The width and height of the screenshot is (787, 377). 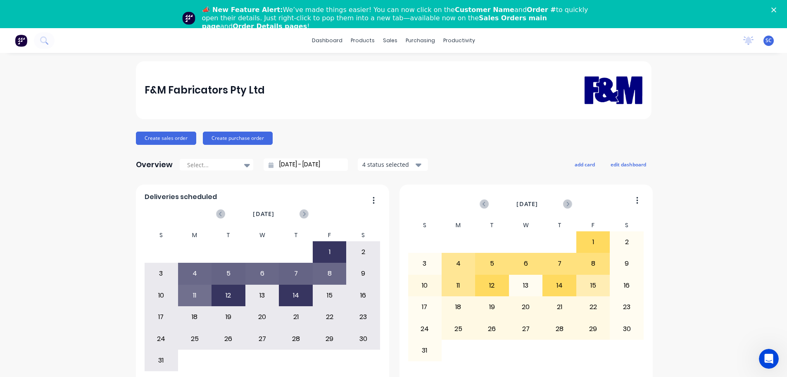 What do you see at coordinates (397, 18) in the screenshot?
I see `div: We’ve made things easier! You can now click on the and to quickly open their details. Just right-...` at bounding box center [397, 18].